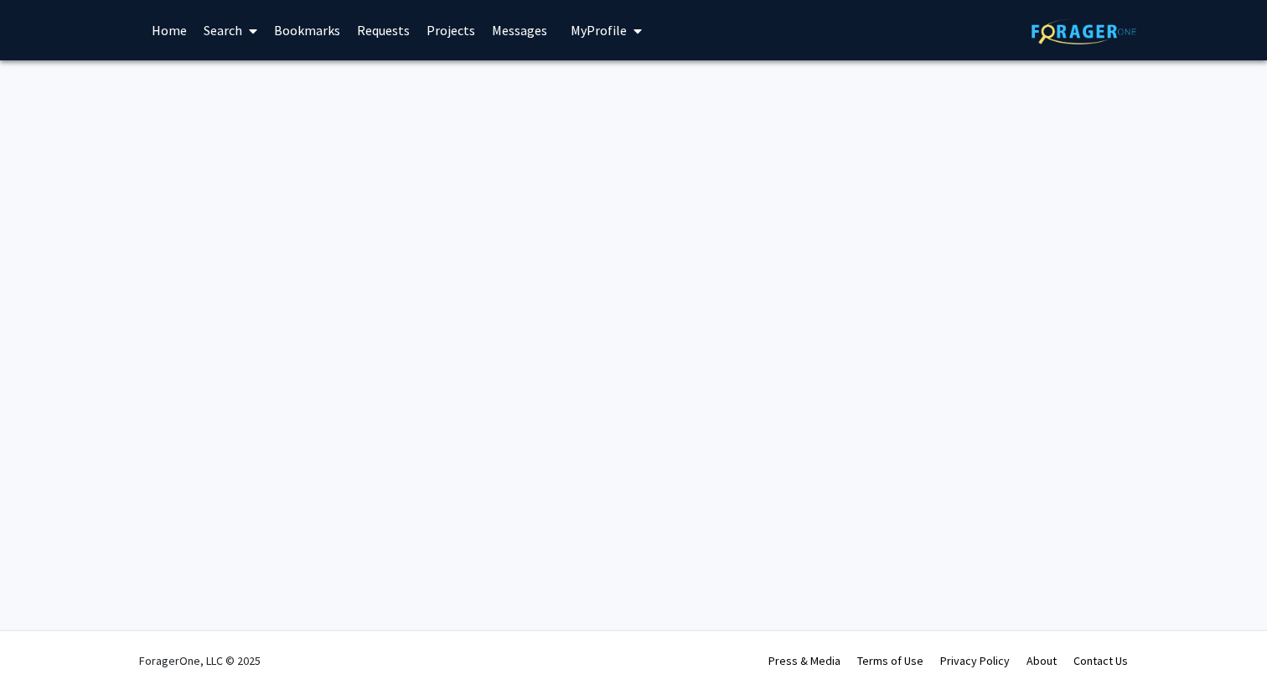 The width and height of the screenshot is (1267, 690). I want to click on a: Terms of Use, so click(890, 661).